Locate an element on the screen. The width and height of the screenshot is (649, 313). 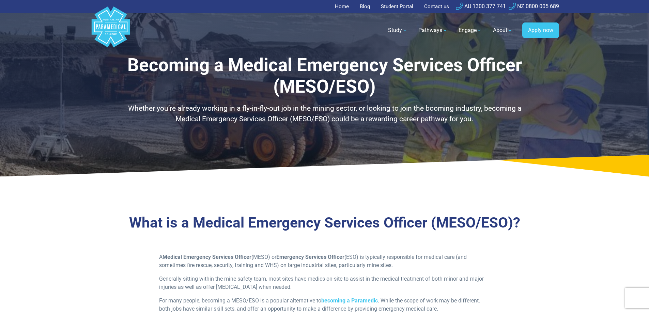
p: Generally sitting within the mine safety team, most sites have medics on-site to assist in the me... is located at coordinates (324, 283).